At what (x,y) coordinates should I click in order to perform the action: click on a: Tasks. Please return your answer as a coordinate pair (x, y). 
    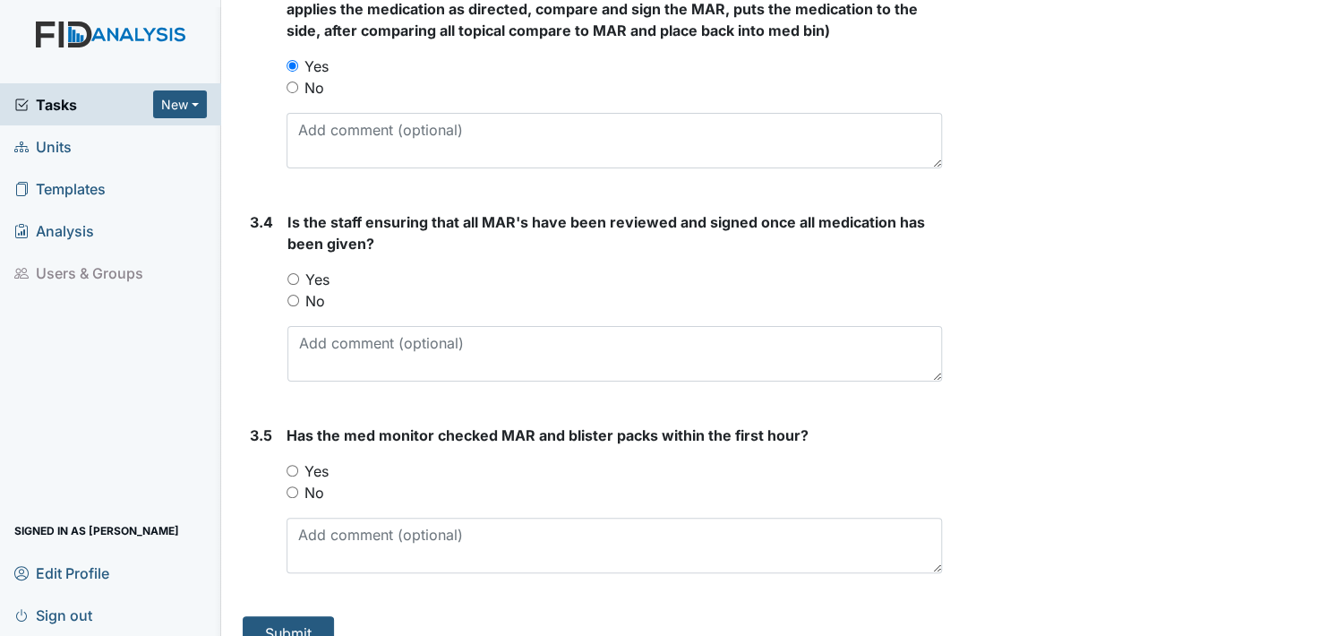
    Looking at the image, I should click on (83, 105).